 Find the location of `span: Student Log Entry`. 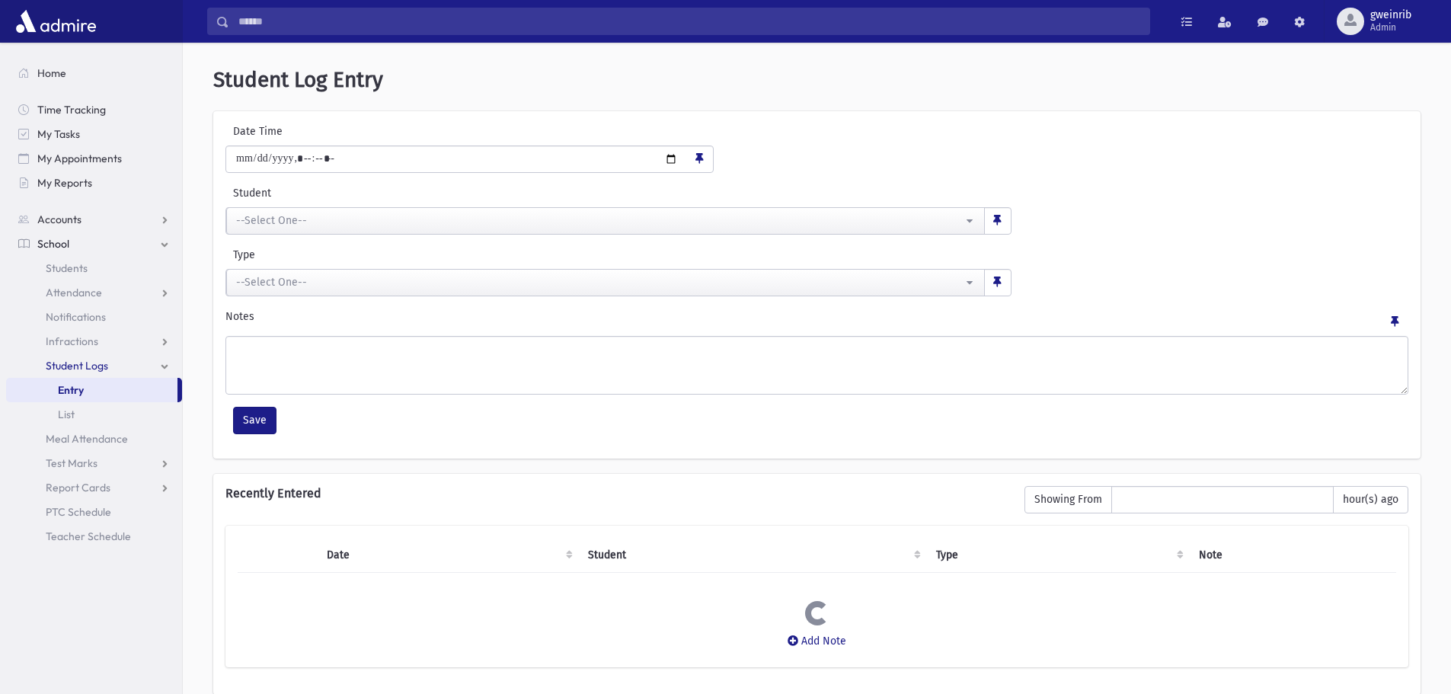

span: Student Log Entry is located at coordinates (298, 79).